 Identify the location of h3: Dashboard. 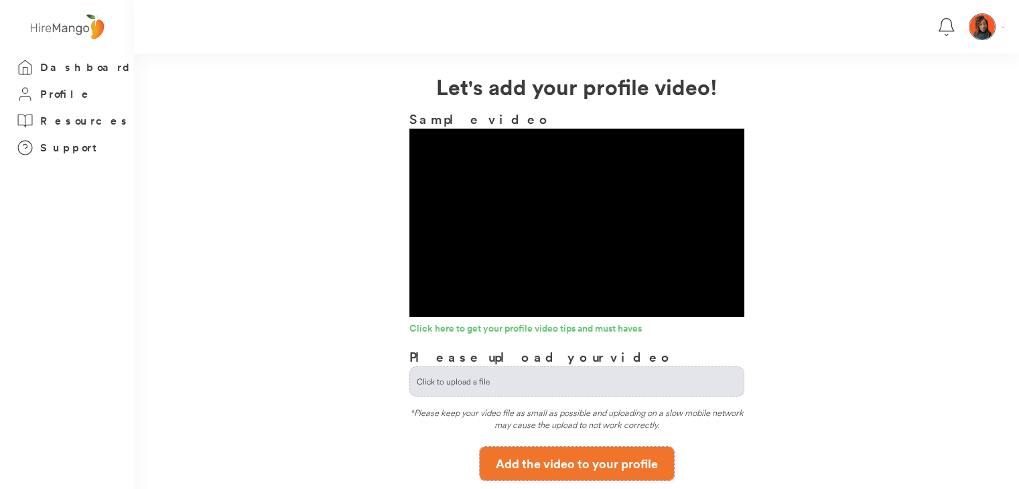
(87, 67).